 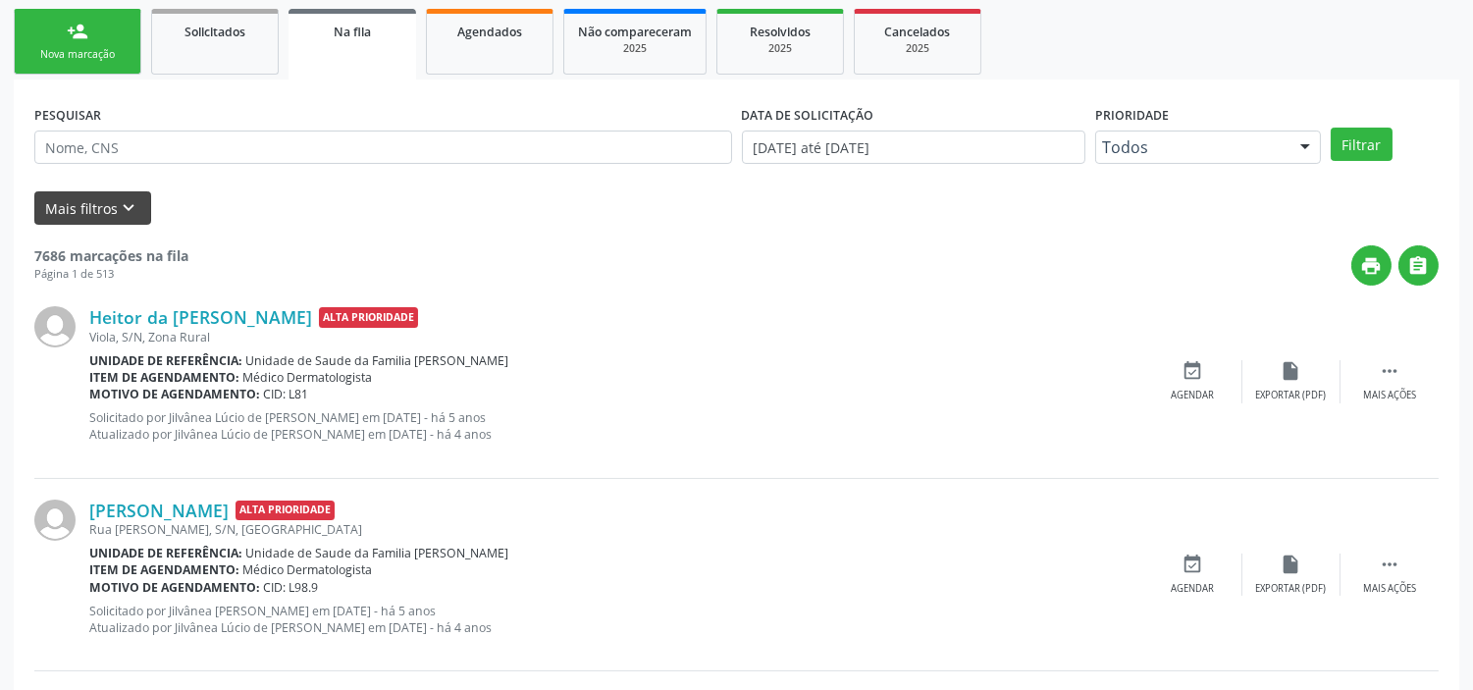 I want to click on input: Nome, CNS, so click(x=383, y=147).